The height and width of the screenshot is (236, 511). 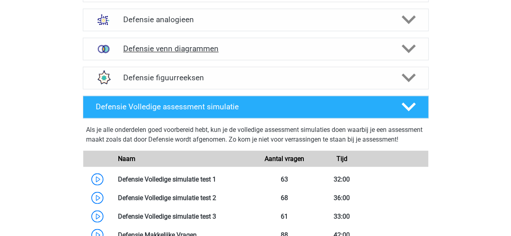 What do you see at coordinates (184, 159) in the screenshot?
I see `div: Naam` at bounding box center [184, 159].